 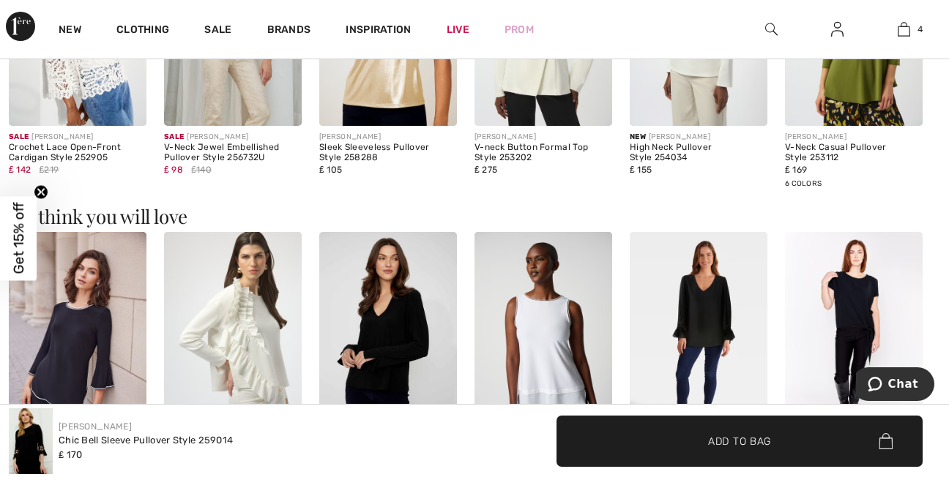 What do you see at coordinates (854, 153) in the screenshot?
I see `div: V-Neck Casual Pullover Style 253112` at bounding box center [854, 153].